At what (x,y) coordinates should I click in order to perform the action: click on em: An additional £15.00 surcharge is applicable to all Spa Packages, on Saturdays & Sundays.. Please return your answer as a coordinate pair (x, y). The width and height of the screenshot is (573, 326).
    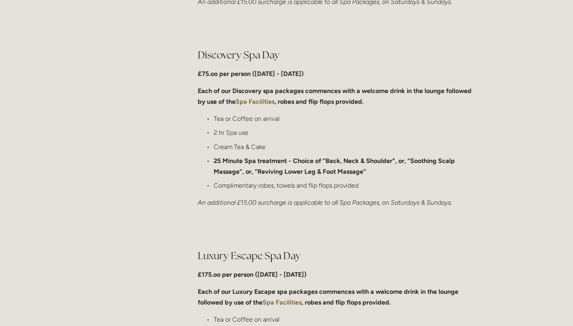
    Looking at the image, I should click on (325, 203).